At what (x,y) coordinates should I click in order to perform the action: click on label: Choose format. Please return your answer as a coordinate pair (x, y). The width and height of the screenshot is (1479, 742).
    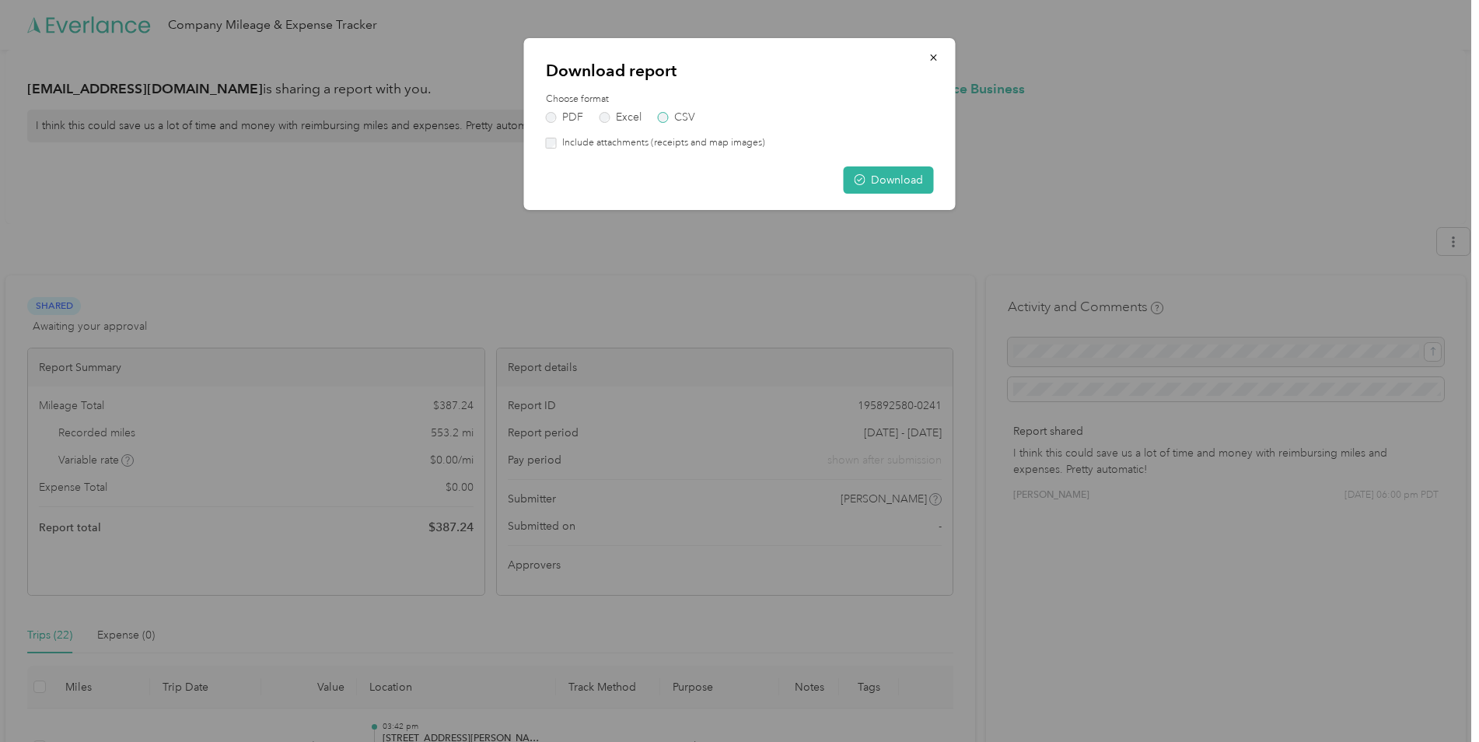
    Looking at the image, I should click on (739, 100).